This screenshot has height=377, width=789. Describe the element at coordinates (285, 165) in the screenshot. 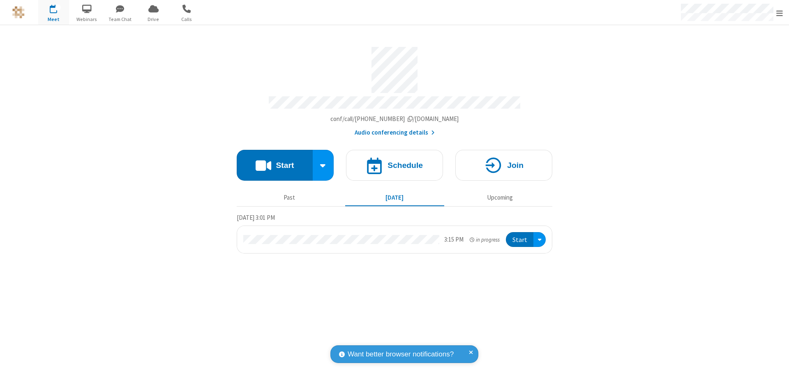

I see `h4: Start` at that location.